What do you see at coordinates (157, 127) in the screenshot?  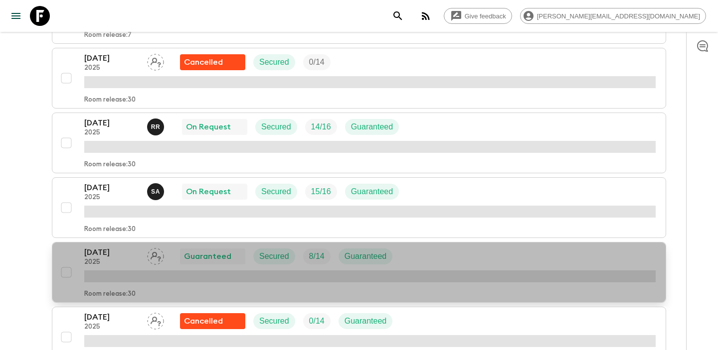 I see `button: RR` at bounding box center [157, 127].